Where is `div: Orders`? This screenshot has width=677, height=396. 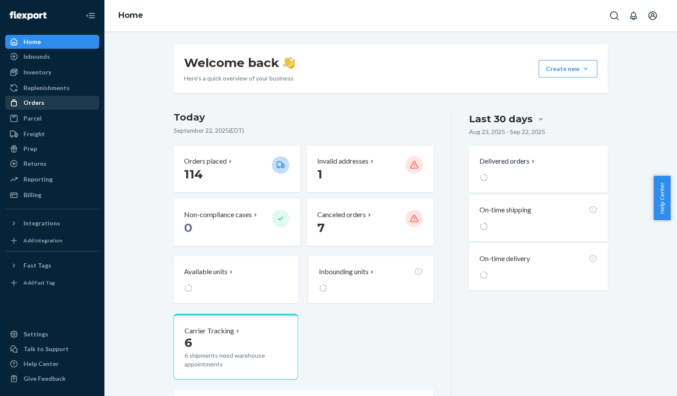 div: Orders is located at coordinates (34, 103).